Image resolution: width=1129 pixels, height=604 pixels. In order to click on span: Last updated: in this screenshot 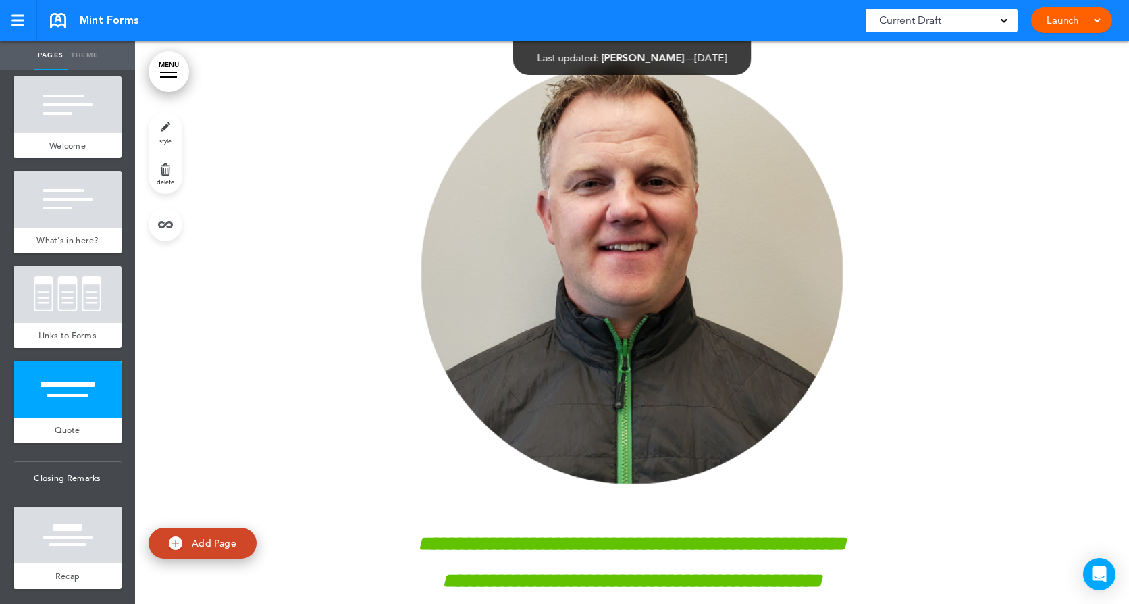, I will do `click(568, 57)`.